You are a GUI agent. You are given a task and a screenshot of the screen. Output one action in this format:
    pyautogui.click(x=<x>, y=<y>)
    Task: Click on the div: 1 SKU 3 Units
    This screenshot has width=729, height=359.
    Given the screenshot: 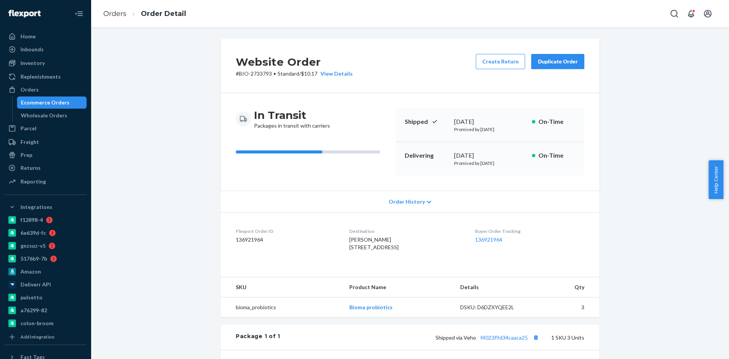 What is the action you would take?
    pyautogui.click(x=432, y=337)
    